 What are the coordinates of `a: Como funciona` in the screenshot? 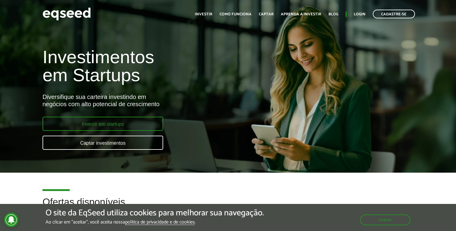 It's located at (235, 14).